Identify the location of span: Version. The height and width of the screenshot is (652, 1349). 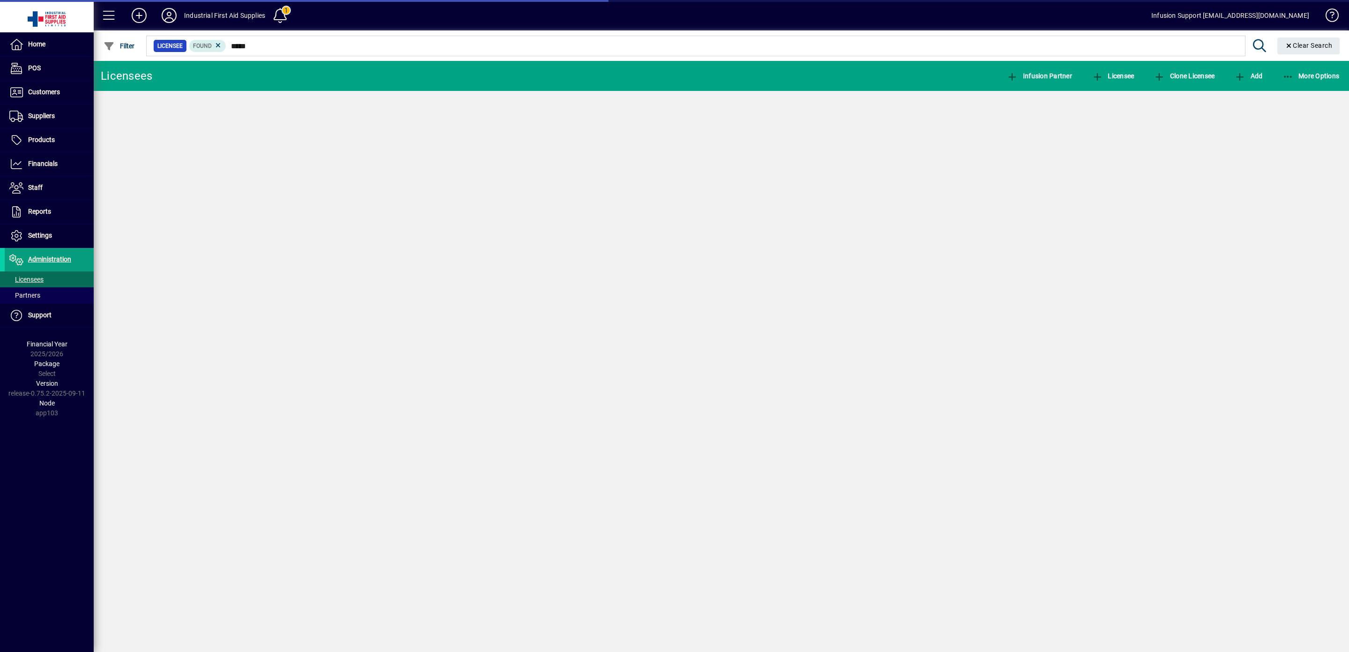
(47, 383).